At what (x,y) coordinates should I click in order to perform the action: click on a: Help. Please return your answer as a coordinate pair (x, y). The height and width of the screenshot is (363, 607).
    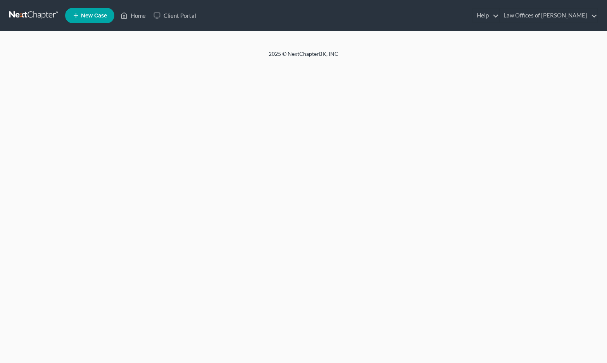
    Looking at the image, I should click on (485, 15).